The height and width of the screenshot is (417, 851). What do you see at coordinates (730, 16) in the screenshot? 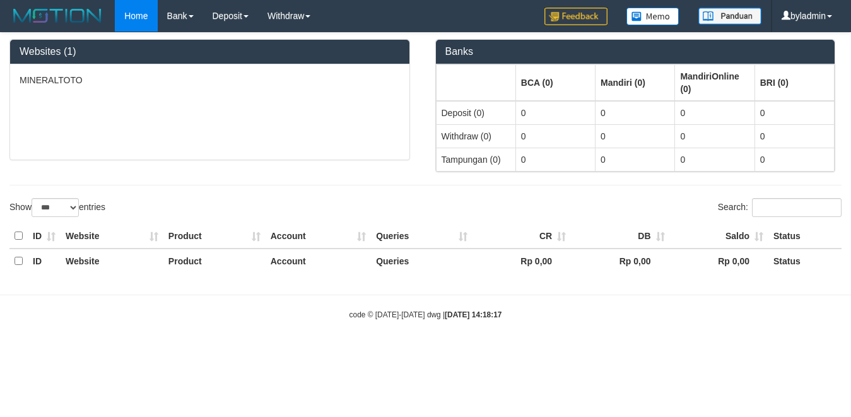
I see `img: panduan.png` at bounding box center [730, 16].